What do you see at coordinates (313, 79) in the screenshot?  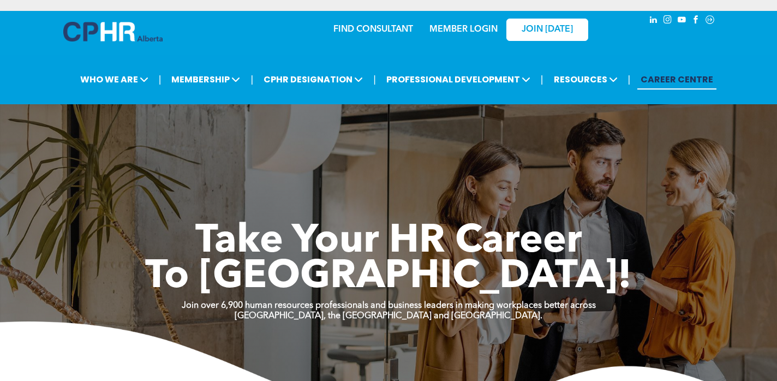 I see `span: CPHR DESIGNATION` at bounding box center [313, 79].